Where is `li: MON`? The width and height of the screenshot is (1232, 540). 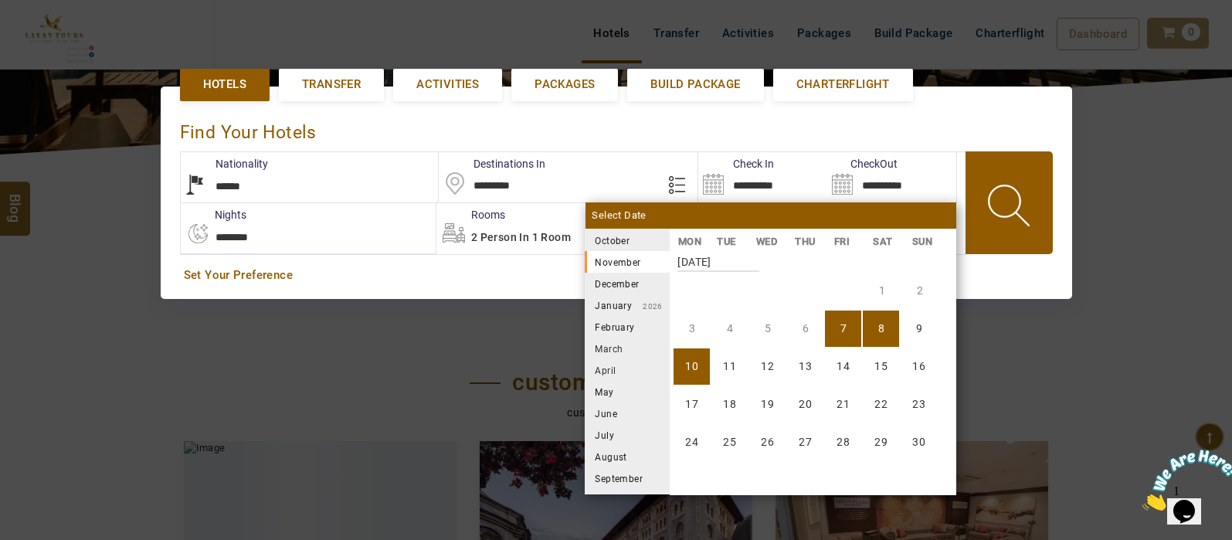 li: MON is located at coordinates (689, 241).